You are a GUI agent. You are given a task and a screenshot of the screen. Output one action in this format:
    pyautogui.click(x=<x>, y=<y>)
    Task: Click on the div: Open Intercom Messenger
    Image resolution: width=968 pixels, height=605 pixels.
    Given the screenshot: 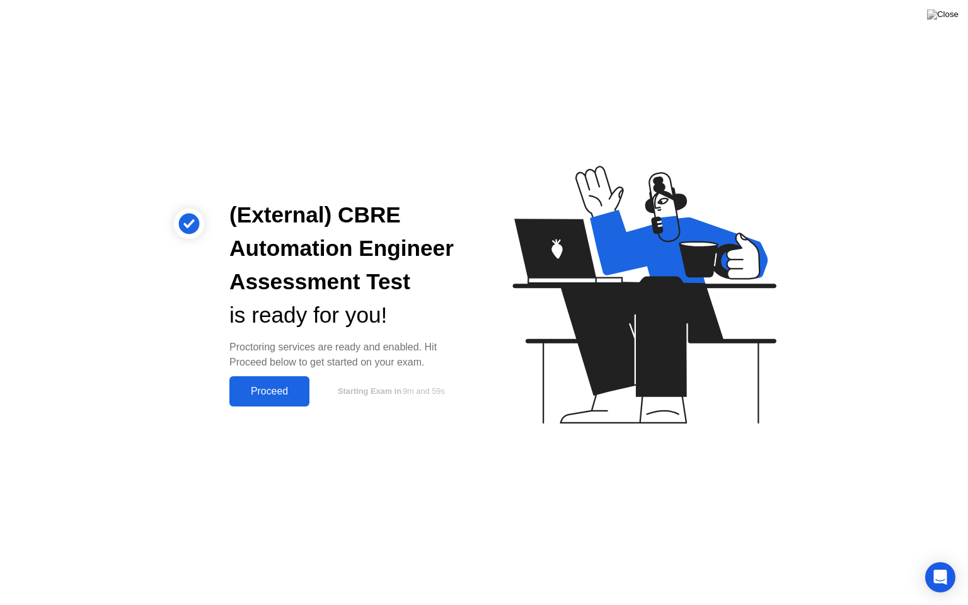 What is the action you would take?
    pyautogui.click(x=941, y=577)
    